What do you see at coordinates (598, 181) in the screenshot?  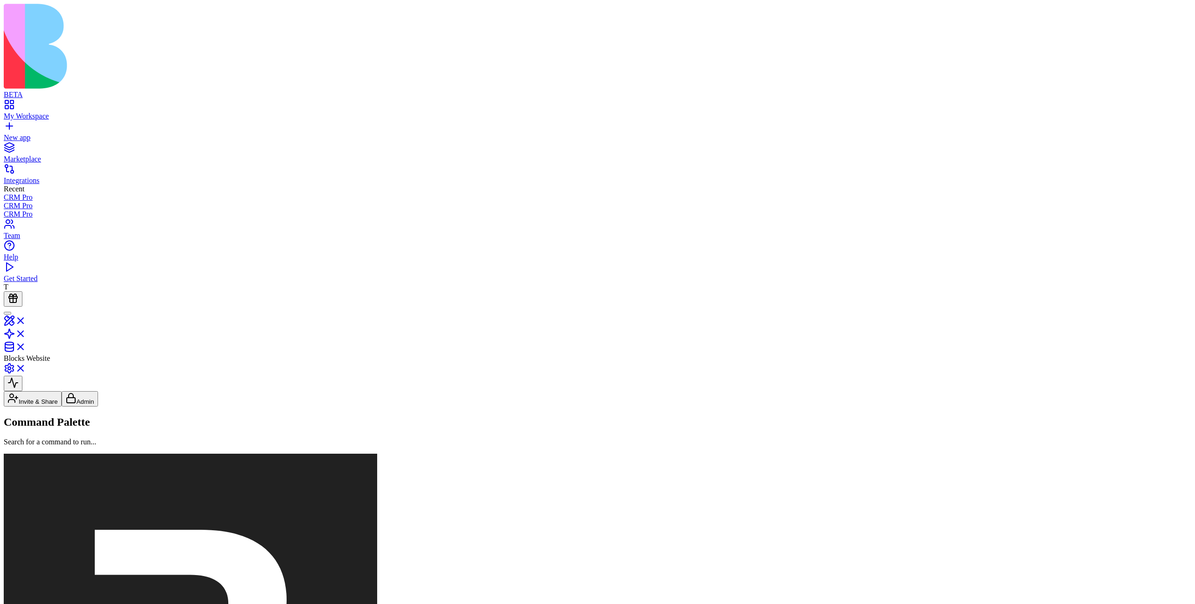 I see `div: Integrations` at bounding box center [598, 181].